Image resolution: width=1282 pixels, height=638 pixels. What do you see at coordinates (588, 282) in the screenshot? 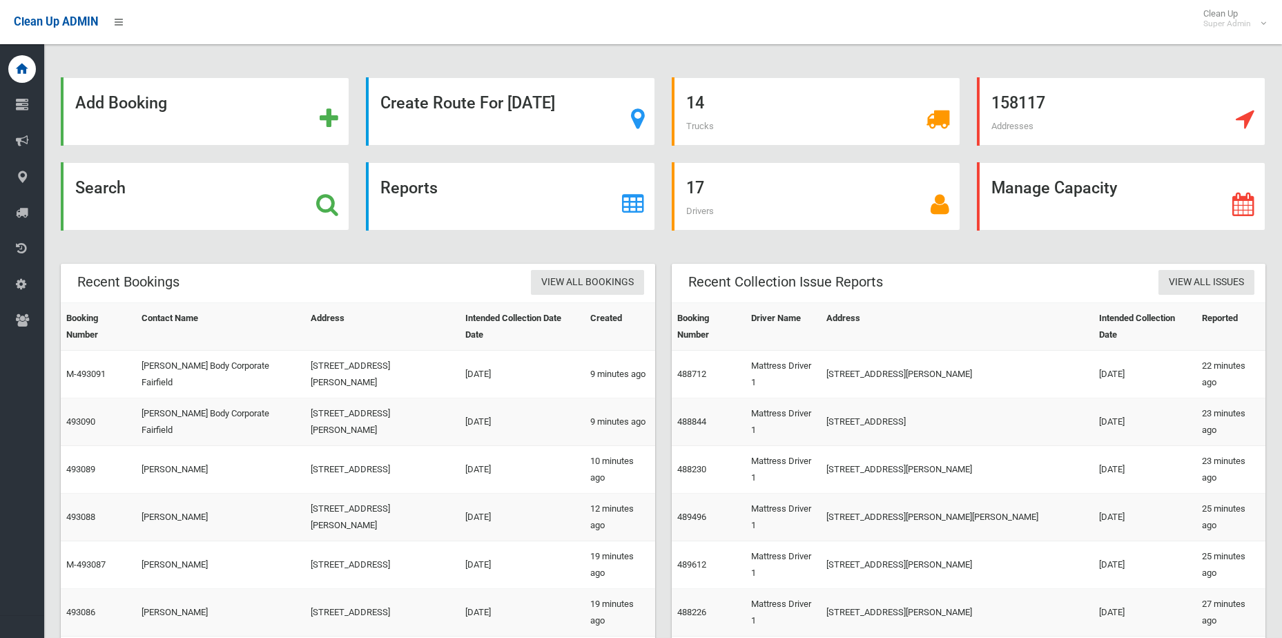
I see `a: View All Bookings` at bounding box center [588, 282].